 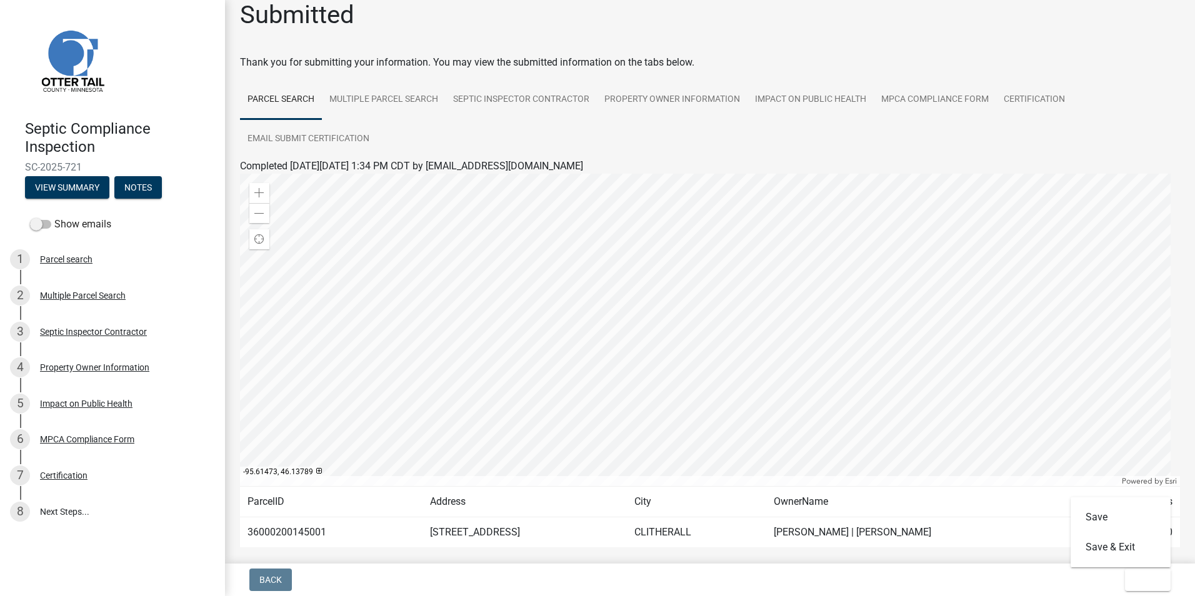 What do you see at coordinates (331, 502) in the screenshot?
I see `td: ParcelID` at bounding box center [331, 502].